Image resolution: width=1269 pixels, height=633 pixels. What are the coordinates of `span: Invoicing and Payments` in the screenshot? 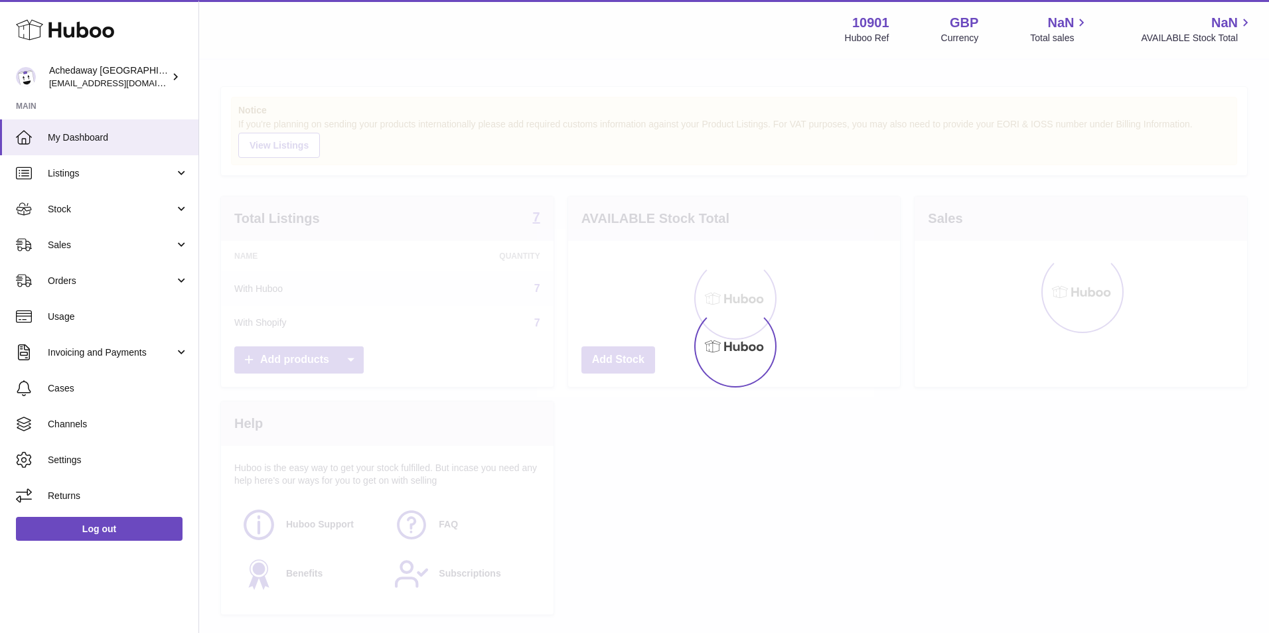 It's located at (111, 352).